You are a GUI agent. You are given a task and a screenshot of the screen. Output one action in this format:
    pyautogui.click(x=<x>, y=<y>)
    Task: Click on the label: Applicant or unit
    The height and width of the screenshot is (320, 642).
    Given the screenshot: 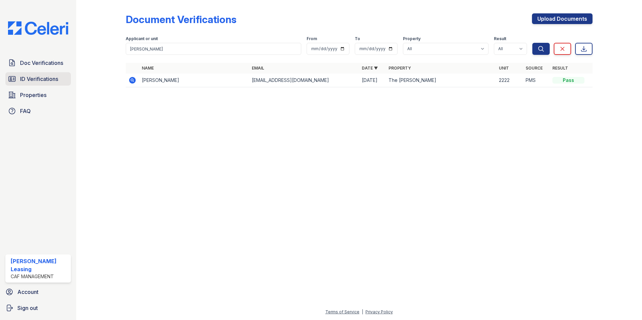 What is the action you would take?
    pyautogui.click(x=142, y=39)
    